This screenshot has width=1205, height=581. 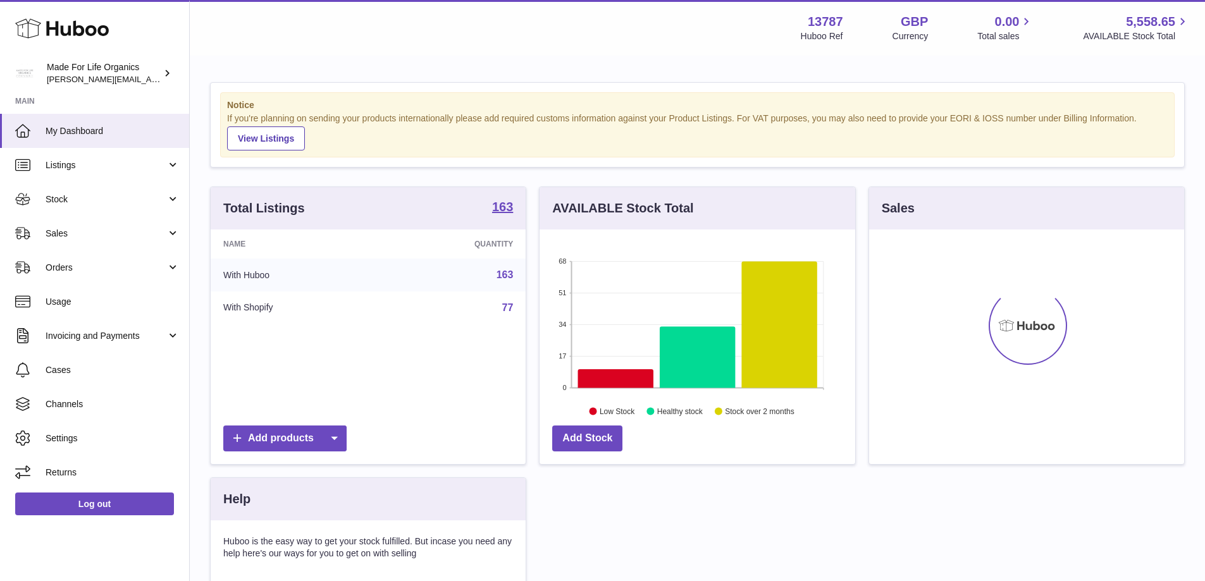 What do you see at coordinates (106, 199) in the screenshot?
I see `span: Stock` at bounding box center [106, 199].